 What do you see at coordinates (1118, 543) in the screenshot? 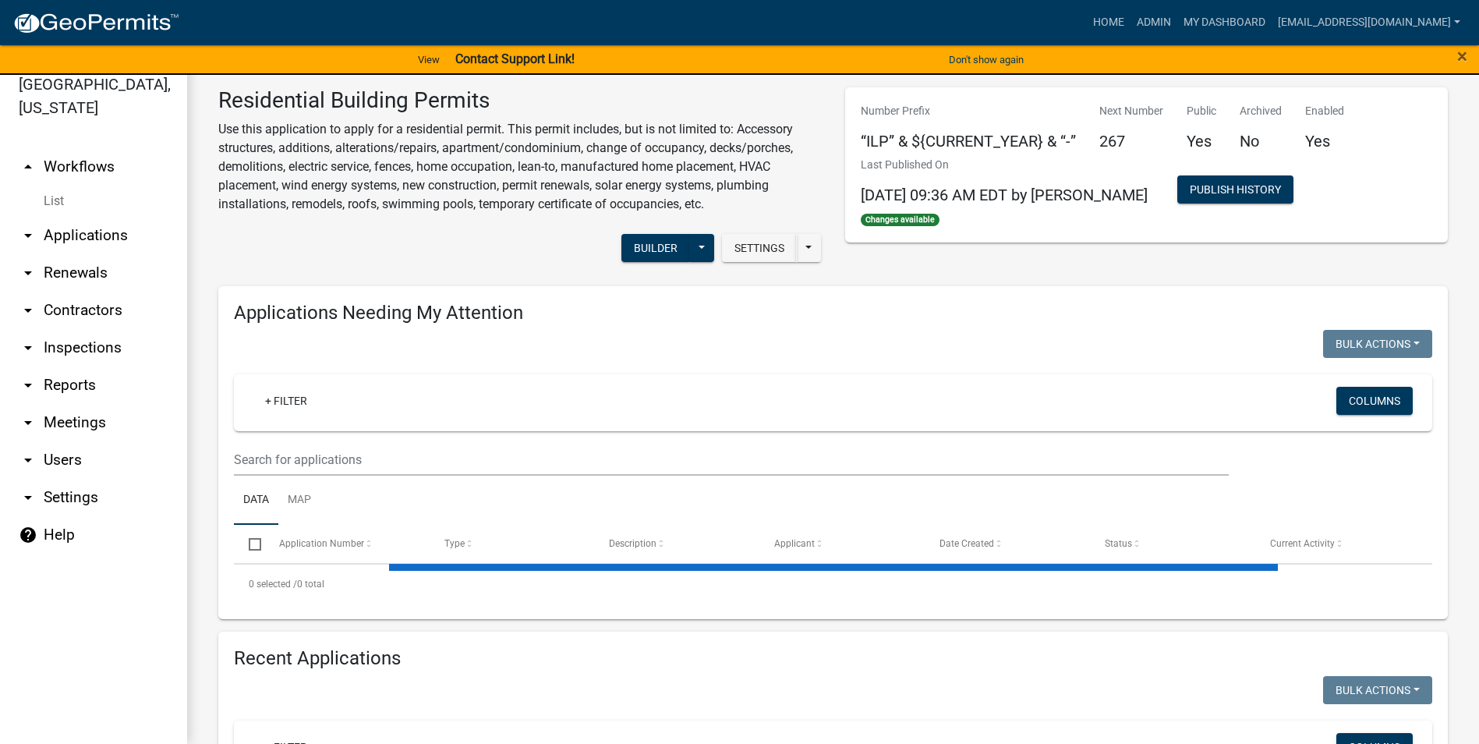
I see `span: Status` at bounding box center [1118, 543].